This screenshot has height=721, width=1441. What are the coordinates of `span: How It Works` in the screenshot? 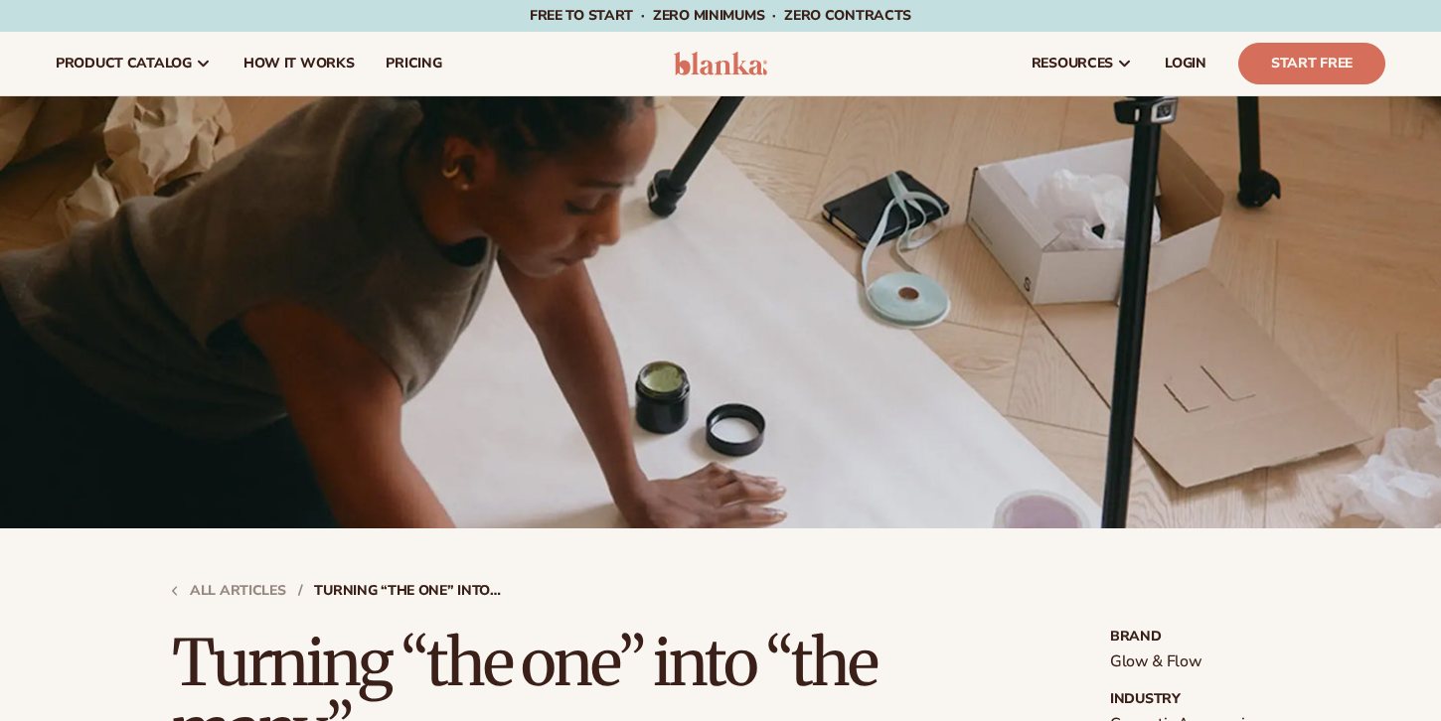 It's located at (299, 64).